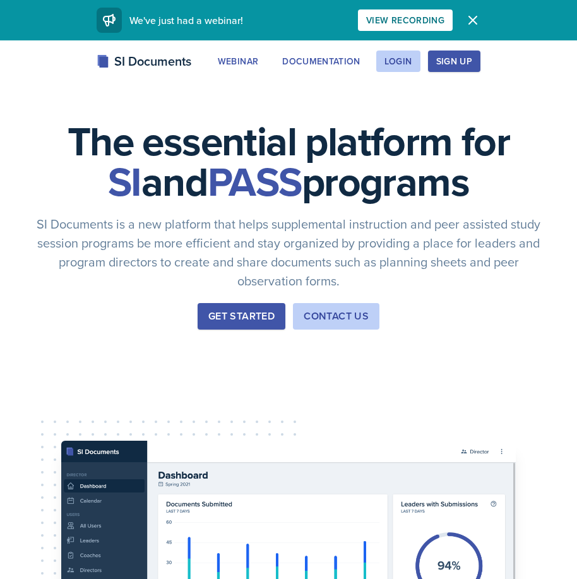  I want to click on span: We've just had a webinar!, so click(186, 20).